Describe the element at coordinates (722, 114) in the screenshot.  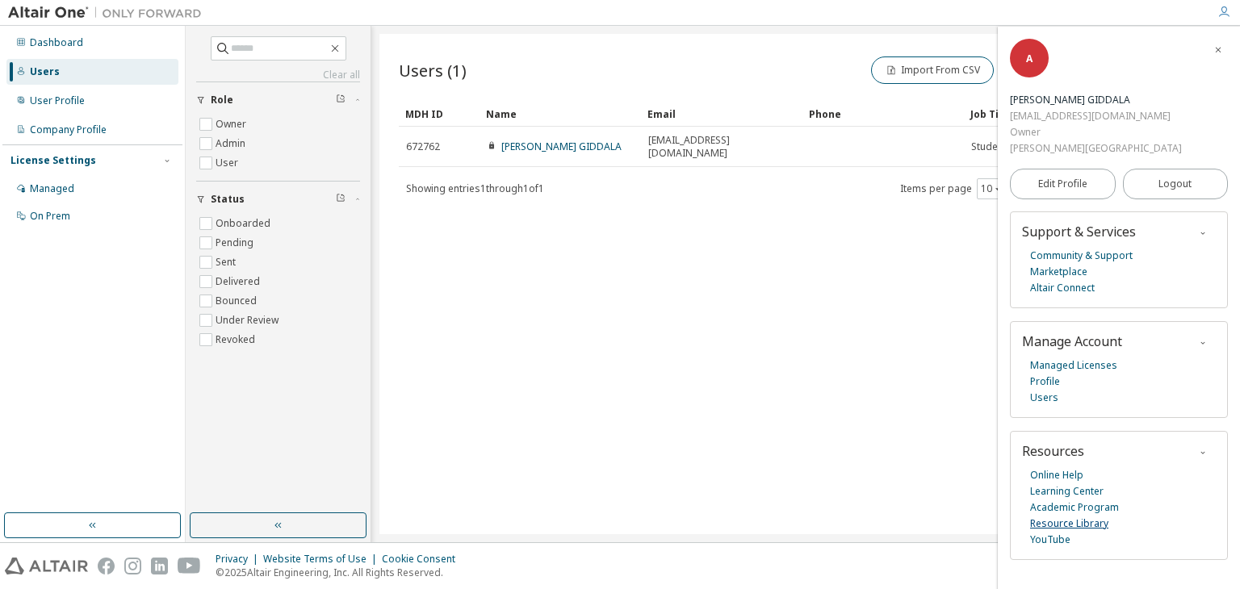
I see `div: Email` at that location.